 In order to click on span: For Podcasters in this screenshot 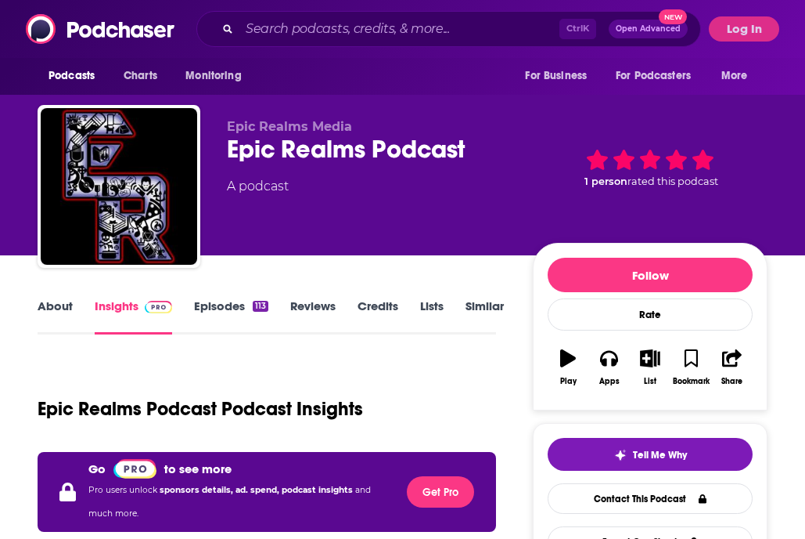, I will do `click(654, 76)`.